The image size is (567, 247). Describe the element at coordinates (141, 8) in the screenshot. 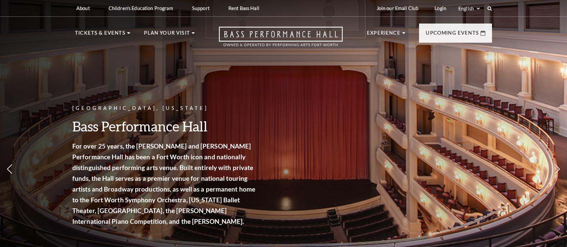

I see `p: Children's Education Program` at that location.